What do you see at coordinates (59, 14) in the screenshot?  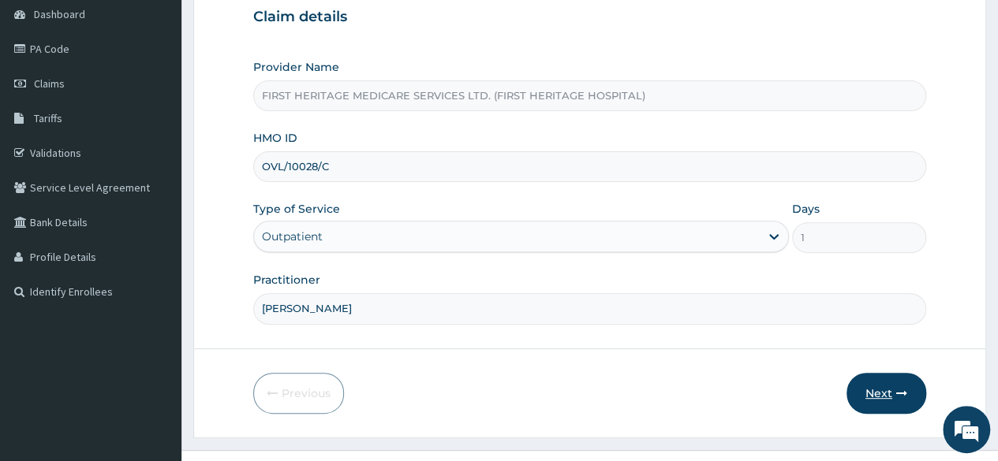 I see `span: Dashboard` at bounding box center [59, 14].